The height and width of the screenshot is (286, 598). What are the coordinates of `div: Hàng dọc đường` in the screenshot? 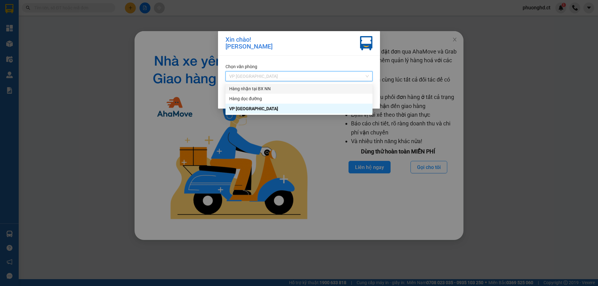 It's located at (299, 99).